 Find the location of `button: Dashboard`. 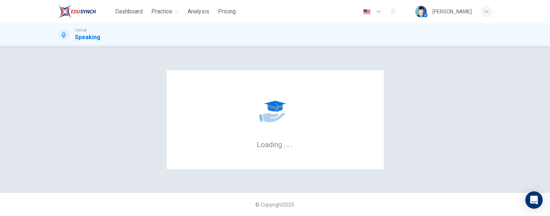

button: Dashboard is located at coordinates (129, 12).